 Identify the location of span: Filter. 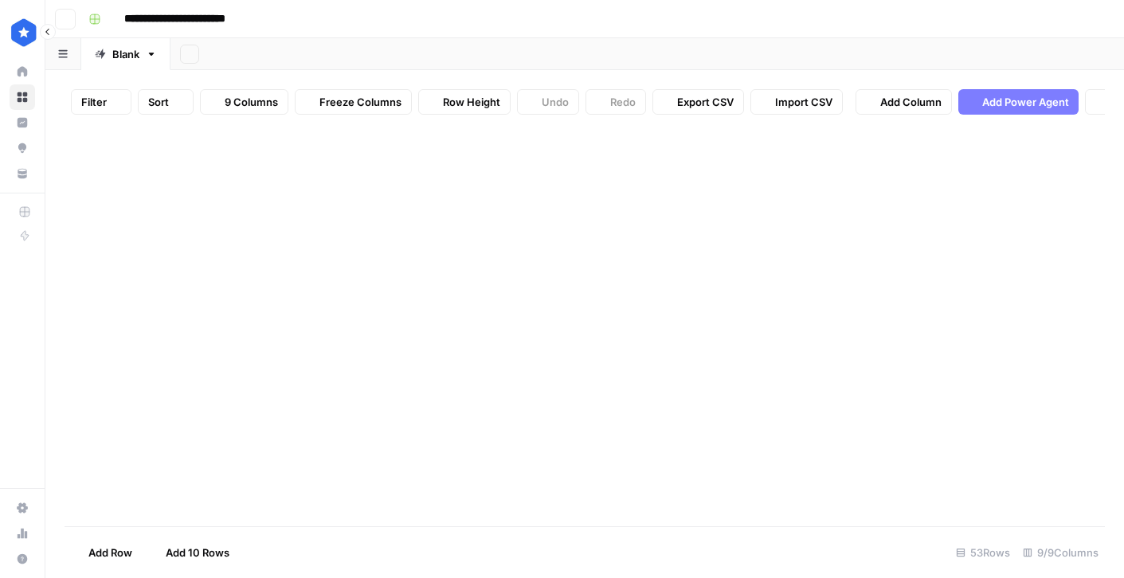
(94, 102).